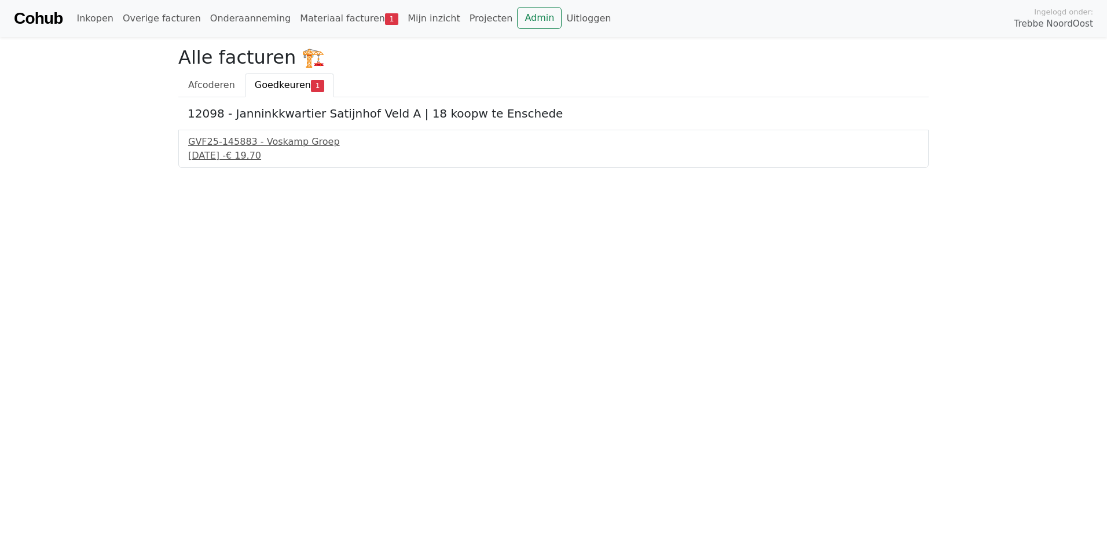  What do you see at coordinates (539, 18) in the screenshot?
I see `a: Admin` at bounding box center [539, 18].